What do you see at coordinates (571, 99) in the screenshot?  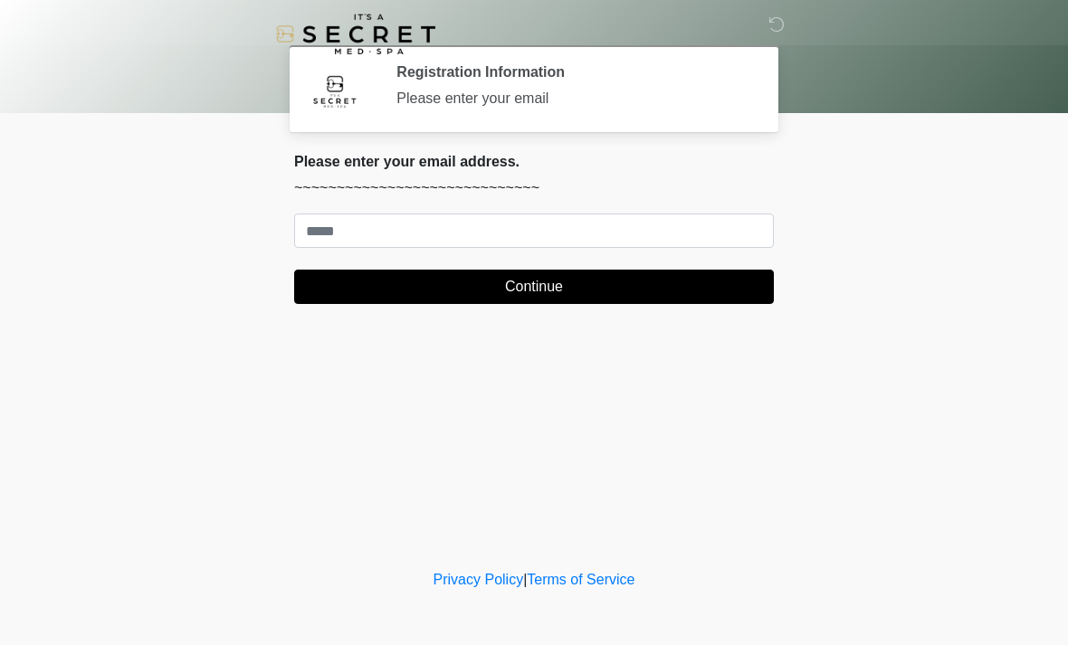 I see `div: Please enter your email` at bounding box center [571, 99].